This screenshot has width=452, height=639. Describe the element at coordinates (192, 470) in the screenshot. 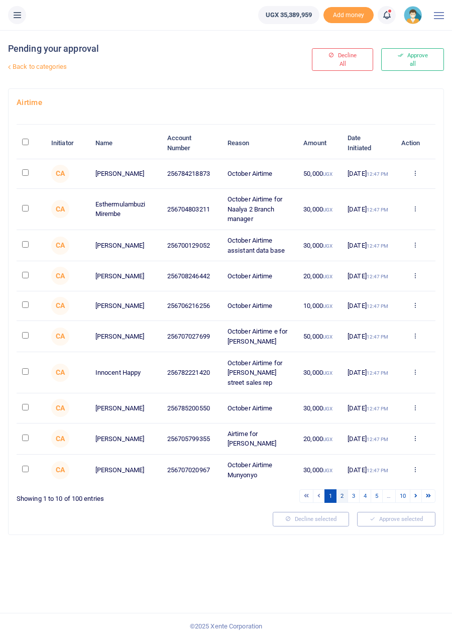

I see `td: 256707020967` at that location.